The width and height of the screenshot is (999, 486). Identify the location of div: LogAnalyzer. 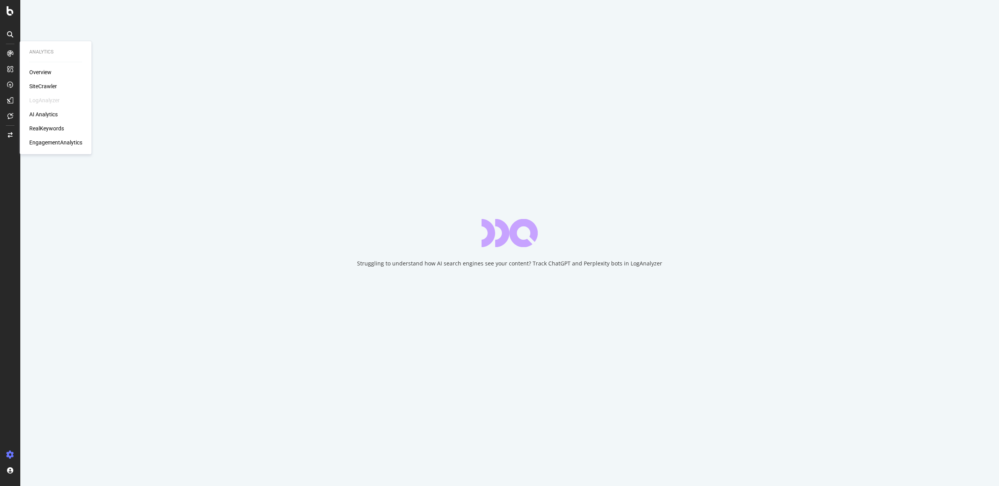
(44, 100).